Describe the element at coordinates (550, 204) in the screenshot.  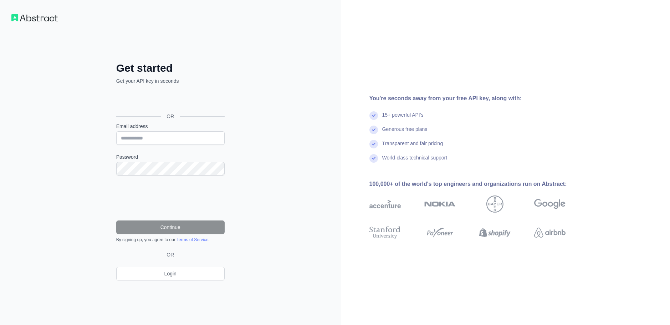
I see `img: google` at that location.